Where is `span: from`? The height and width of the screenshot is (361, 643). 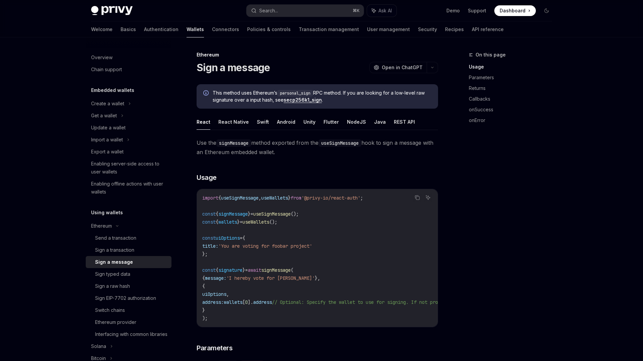 span: from is located at coordinates (296, 198).